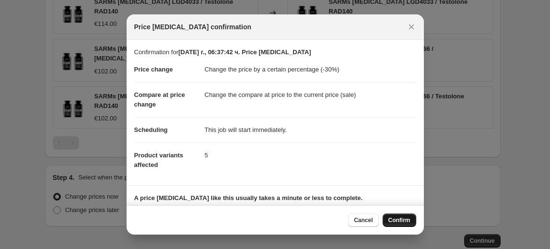  I want to click on dd: This job will start immediately., so click(310, 129).